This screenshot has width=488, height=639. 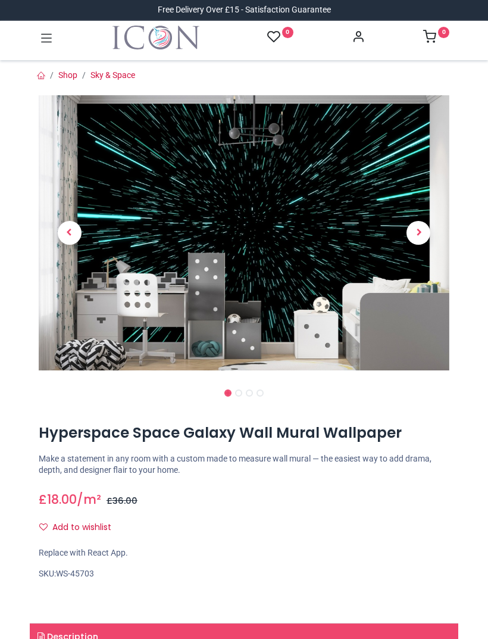 What do you see at coordinates (244, 233) in the screenshot?
I see `img: Hyperspace Space Galaxy Wall Mural Wallpaper` at bounding box center [244, 233].